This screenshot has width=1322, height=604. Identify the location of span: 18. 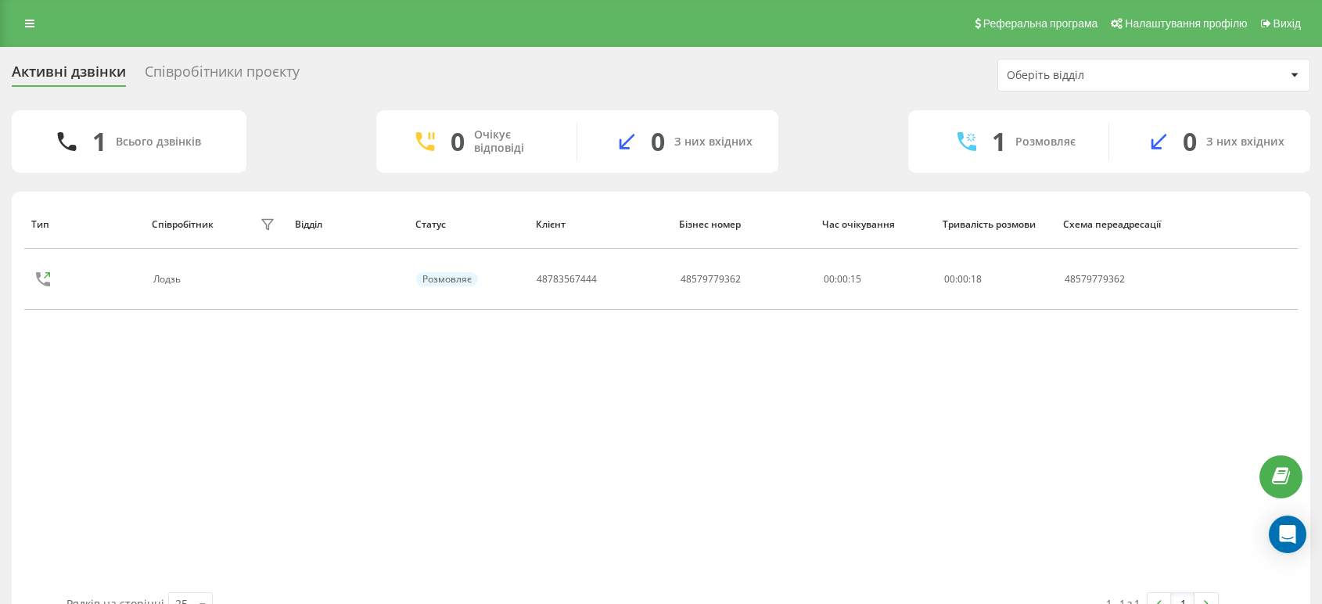
(976, 279).